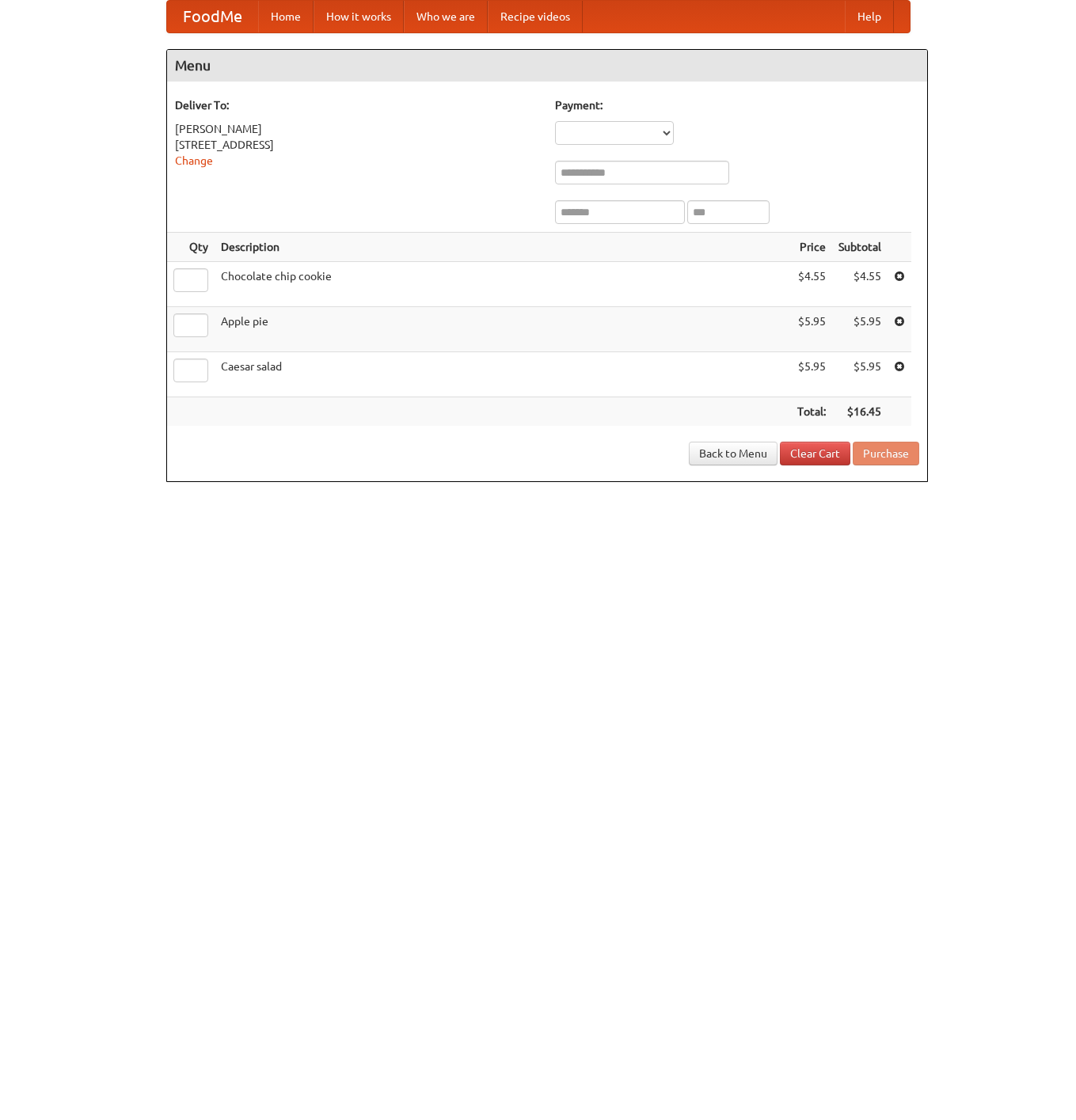  Describe the element at coordinates (886, 454) in the screenshot. I see `button: Purchase` at that location.